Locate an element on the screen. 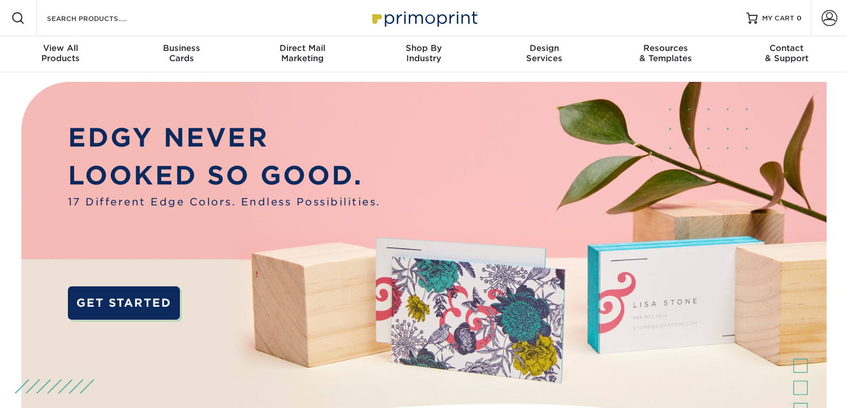 This screenshot has height=408, width=847. a: BusinessCards is located at coordinates (182, 54).